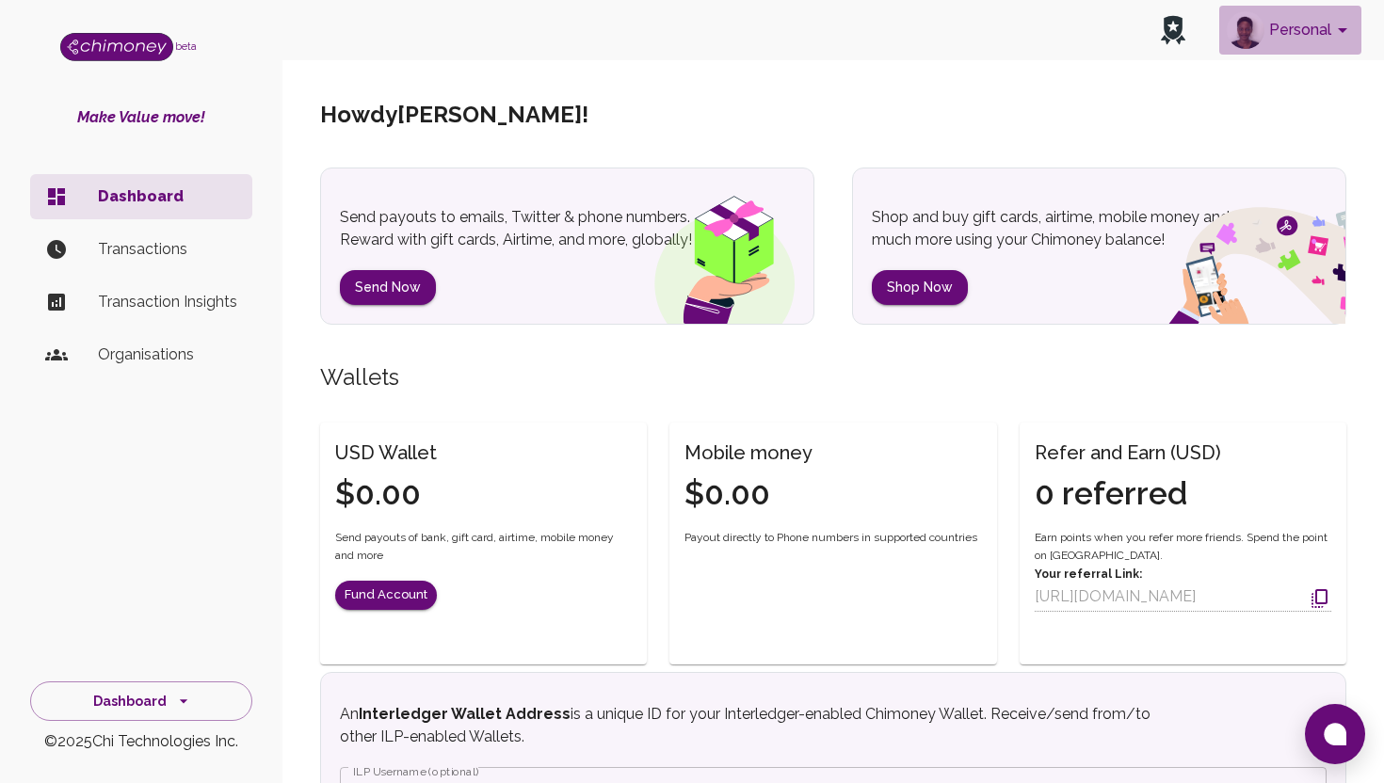 The image size is (1384, 783). Describe the element at coordinates (1088, 574) in the screenshot. I see `strong: Your referral Link:` at that location.